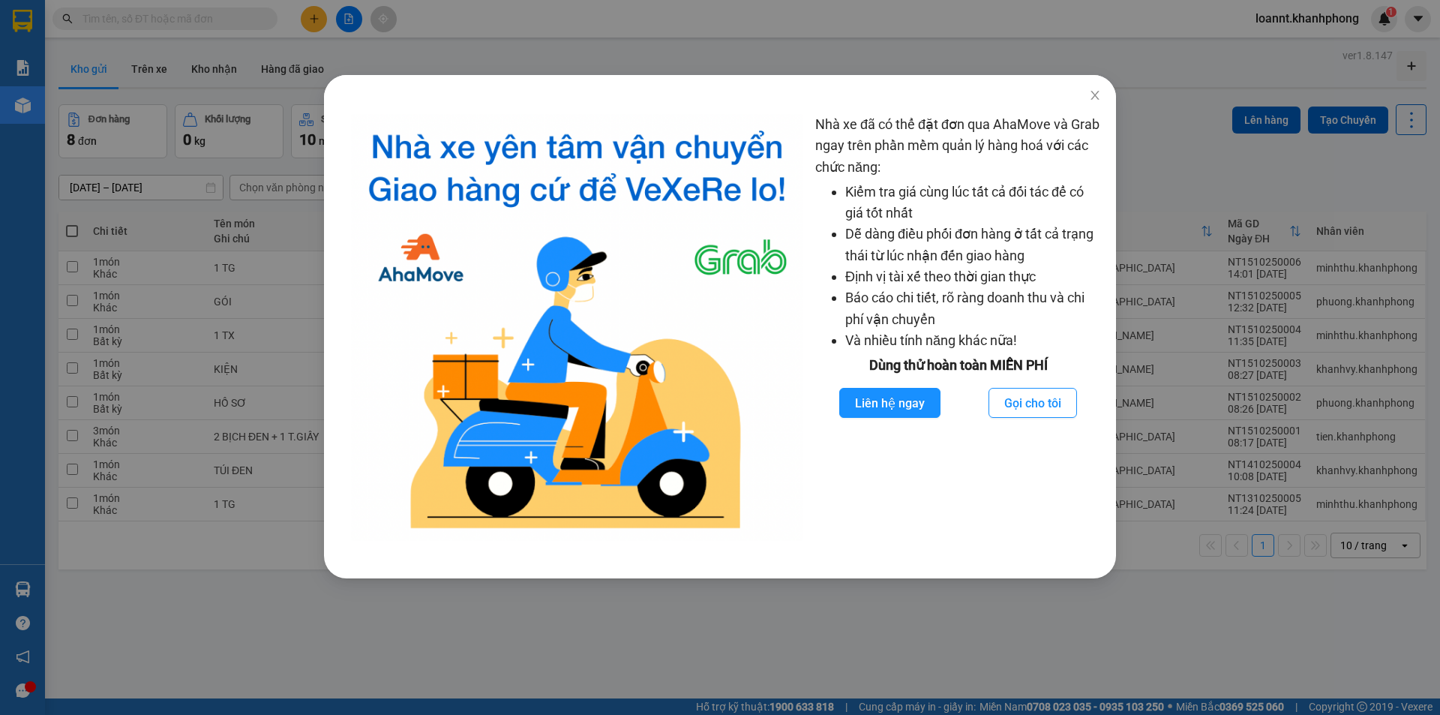  Describe the element at coordinates (973, 277) in the screenshot. I see `li: Định vị tài xế theo thời gian thực` at that location.